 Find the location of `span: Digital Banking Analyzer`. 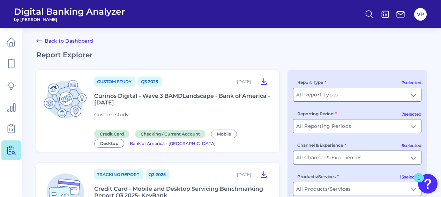

span: Digital Banking Analyzer is located at coordinates (69, 12).